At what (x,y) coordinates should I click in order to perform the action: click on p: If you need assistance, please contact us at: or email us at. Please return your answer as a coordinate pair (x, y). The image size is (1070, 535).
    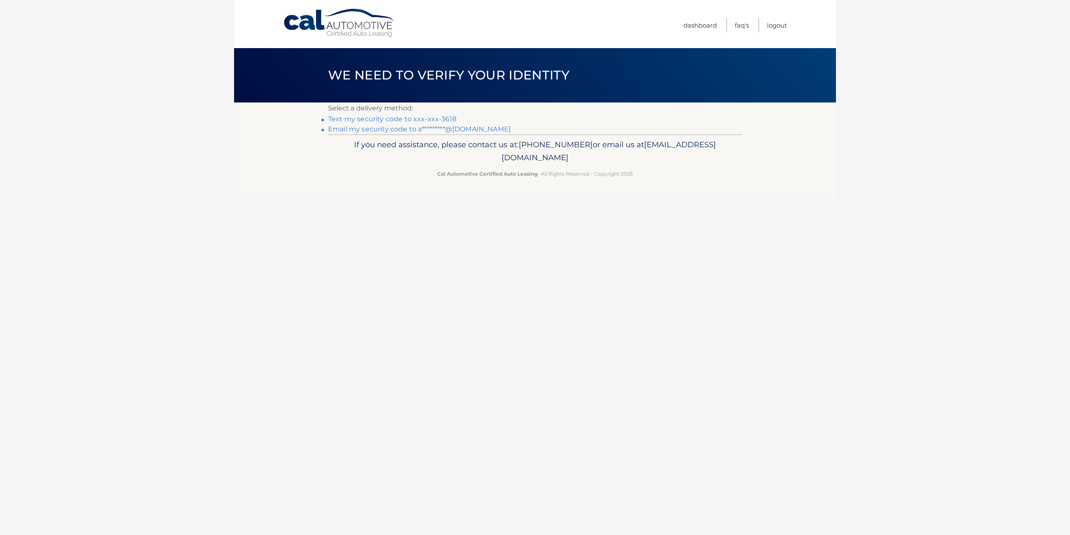
    Looking at the image, I should click on (535, 151).